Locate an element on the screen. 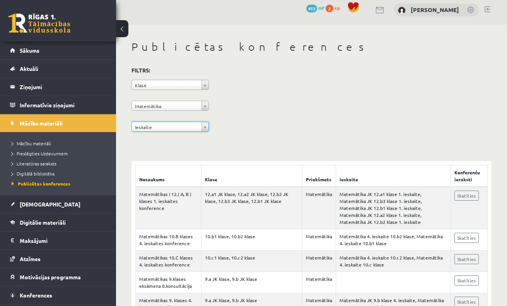  td: 9.a JK klase, 9.b JK klase is located at coordinates (252, 282).